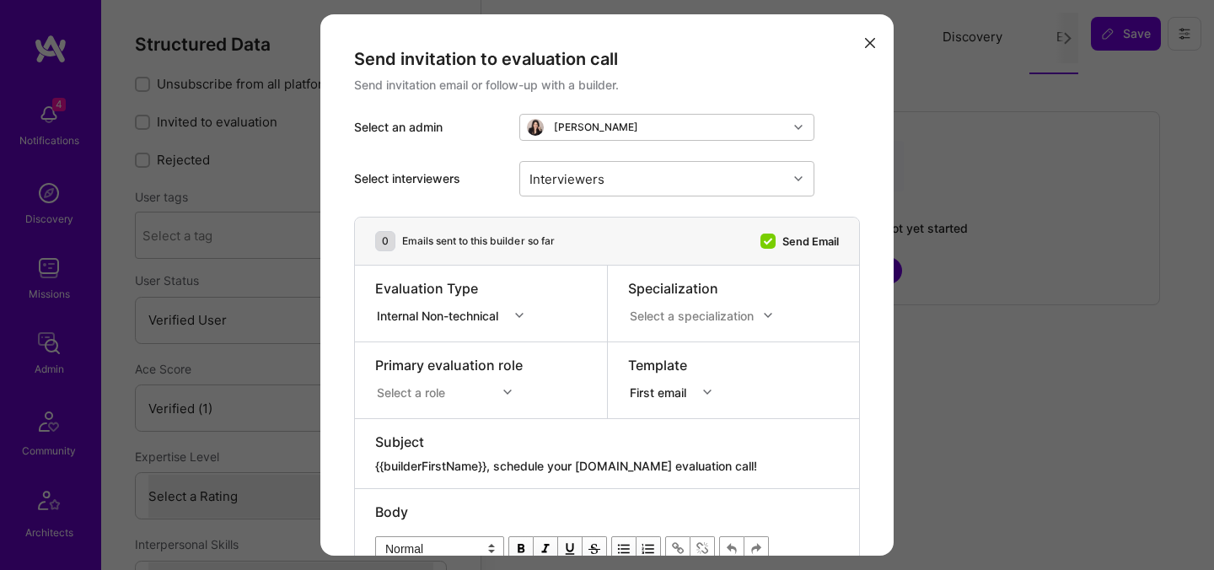 The width and height of the screenshot is (1214, 570). Describe the element at coordinates (607, 59) in the screenshot. I see `div: Send invitation to evaluation call` at that location.